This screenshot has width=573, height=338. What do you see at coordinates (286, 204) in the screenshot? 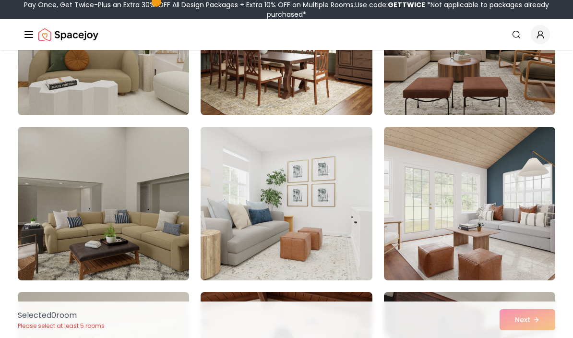
I see `img: Room room-17` at bounding box center [286, 204].